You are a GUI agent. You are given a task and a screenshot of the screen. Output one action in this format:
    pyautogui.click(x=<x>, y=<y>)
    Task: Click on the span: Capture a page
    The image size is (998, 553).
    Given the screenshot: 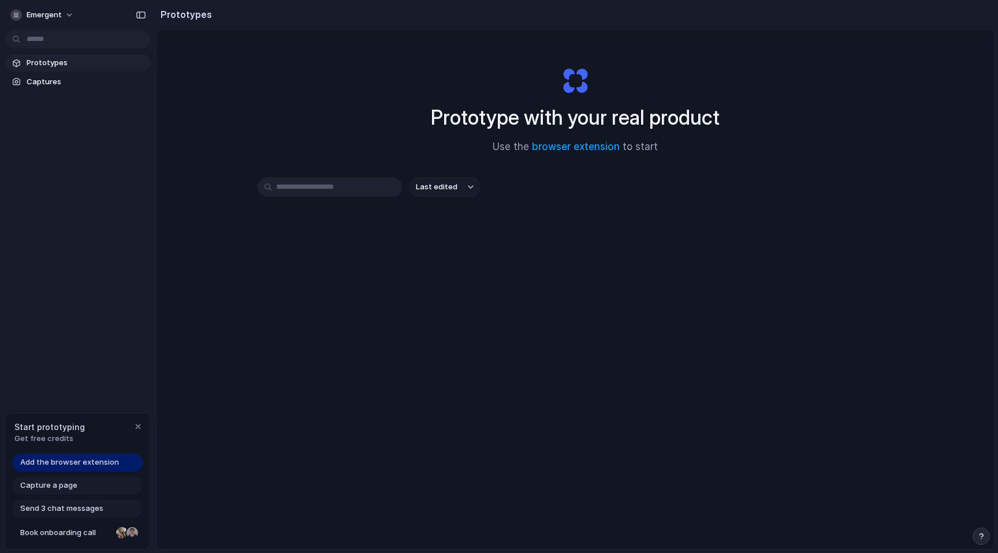 What is the action you would take?
    pyautogui.click(x=49, y=486)
    